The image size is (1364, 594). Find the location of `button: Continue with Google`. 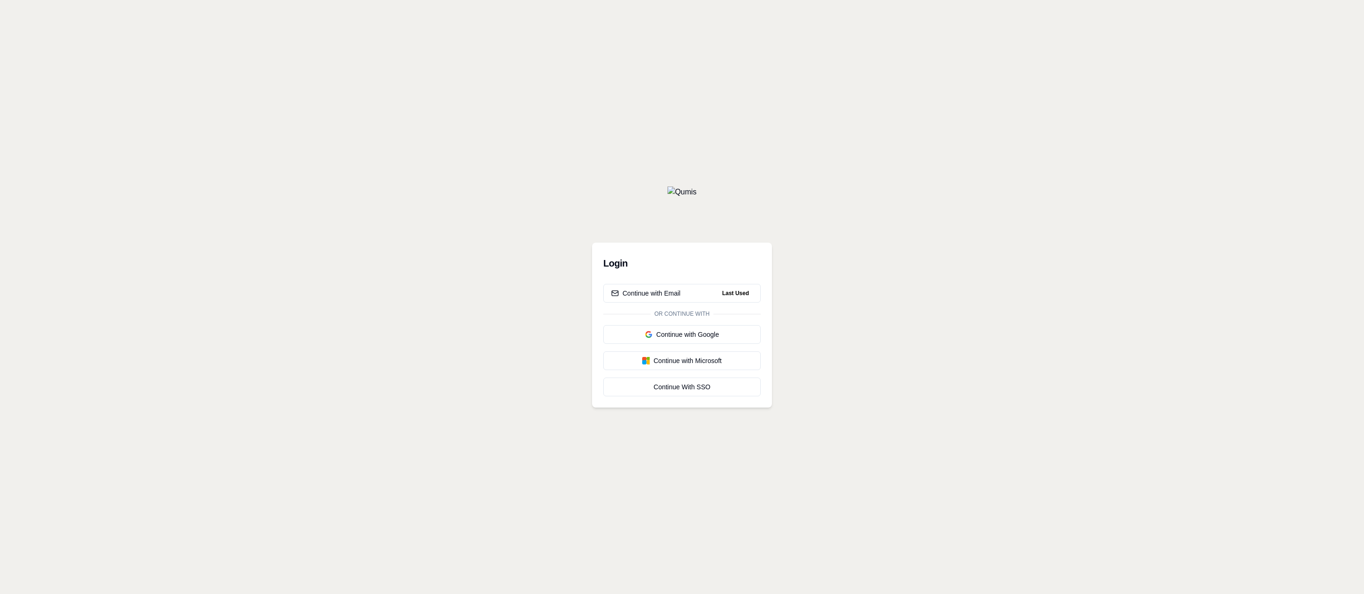

button: Continue with Google is located at coordinates (682, 335).